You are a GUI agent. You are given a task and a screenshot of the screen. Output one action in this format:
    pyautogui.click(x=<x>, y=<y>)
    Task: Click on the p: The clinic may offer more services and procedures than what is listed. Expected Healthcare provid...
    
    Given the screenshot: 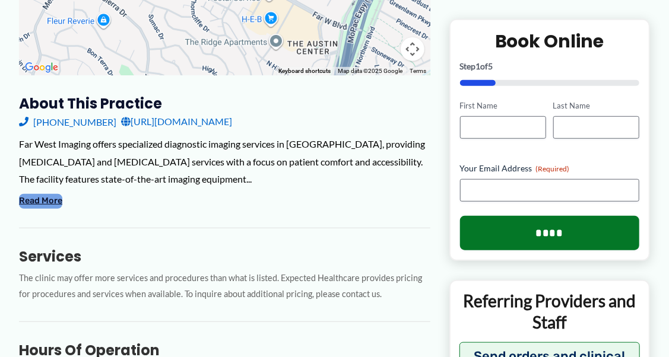 What is the action you would take?
    pyautogui.click(x=224, y=287)
    